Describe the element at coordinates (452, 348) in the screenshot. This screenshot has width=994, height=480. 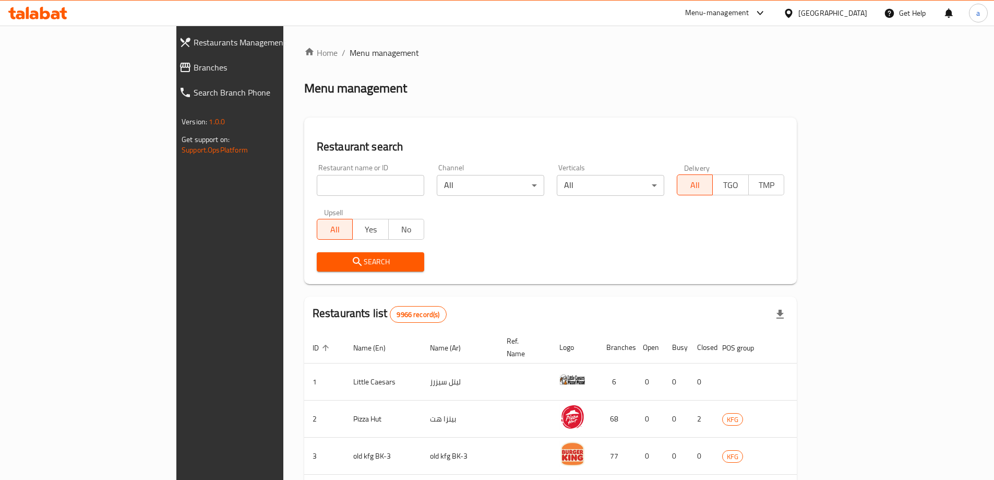
I see `span: Name (Ar)` at that location.